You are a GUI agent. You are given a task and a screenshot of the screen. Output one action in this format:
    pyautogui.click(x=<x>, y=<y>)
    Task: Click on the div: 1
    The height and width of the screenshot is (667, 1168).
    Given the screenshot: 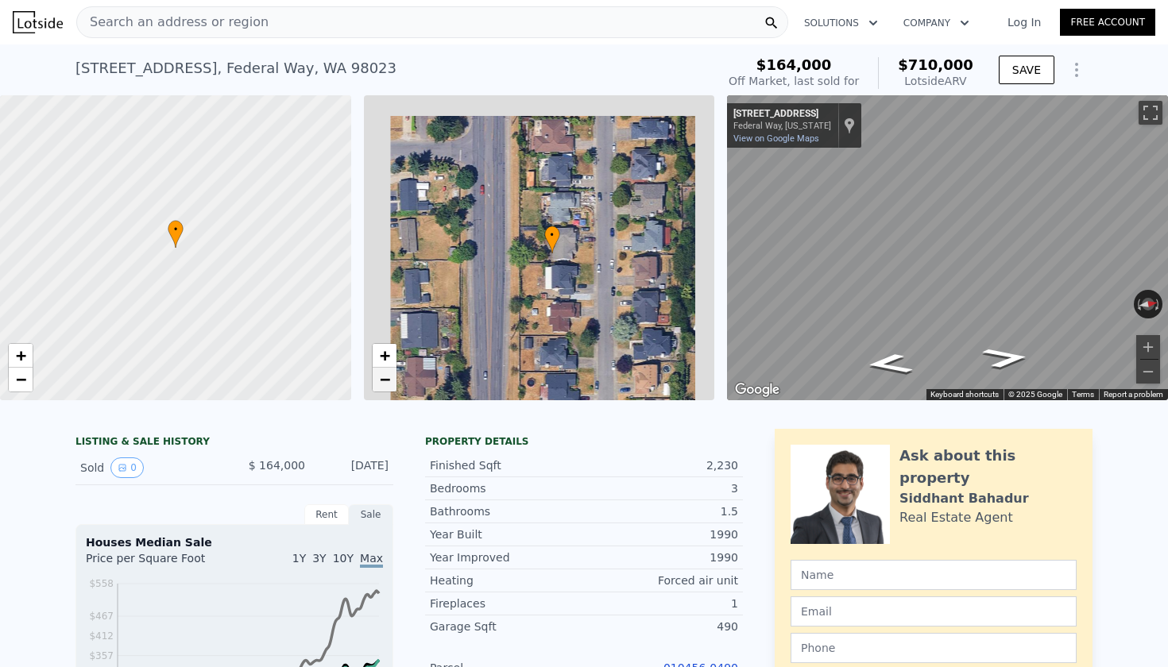 What is the action you would take?
    pyautogui.click(x=661, y=604)
    